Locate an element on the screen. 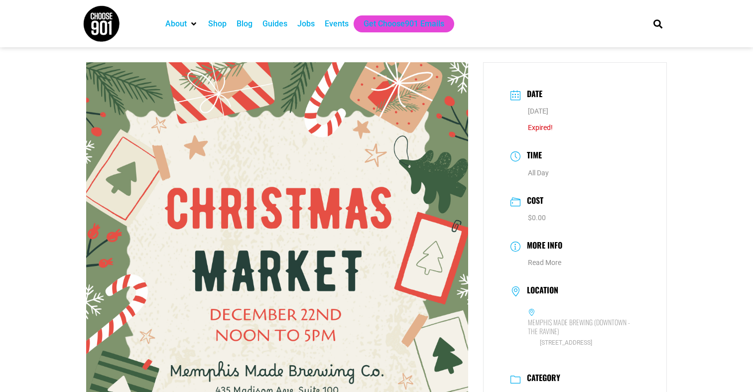 Image resolution: width=753 pixels, height=392 pixels. a: Shop is located at coordinates (217, 24).